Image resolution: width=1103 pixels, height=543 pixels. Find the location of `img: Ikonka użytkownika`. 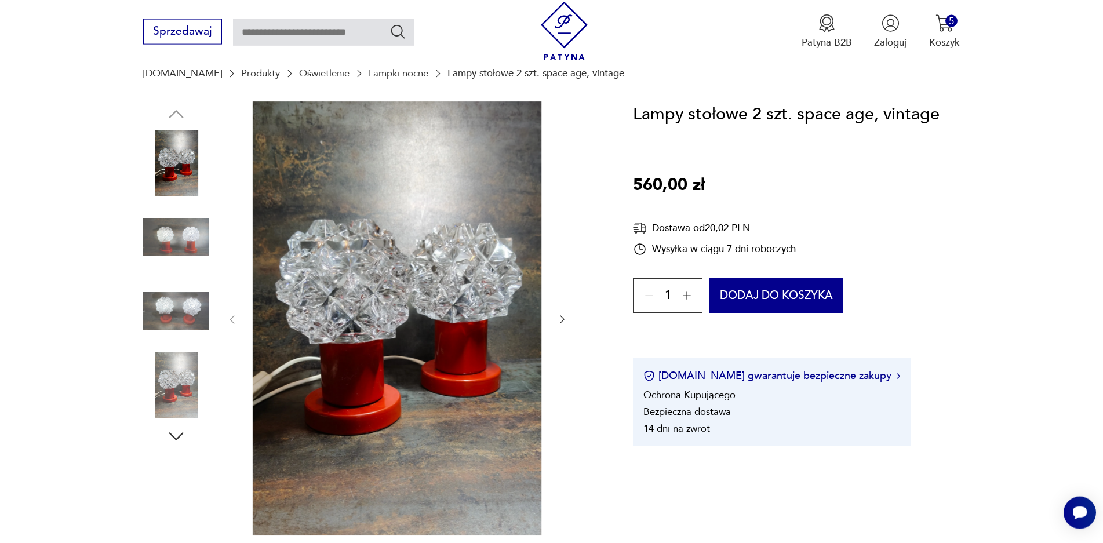

img: Ikonka użytkownika is located at coordinates (890, 23).